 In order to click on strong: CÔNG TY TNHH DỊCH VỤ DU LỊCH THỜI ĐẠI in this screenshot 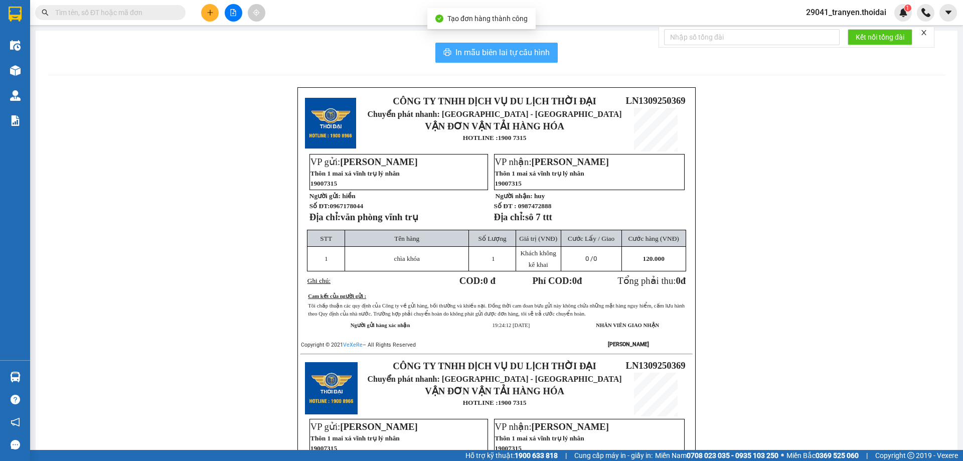, I will do `click(494, 101)`.